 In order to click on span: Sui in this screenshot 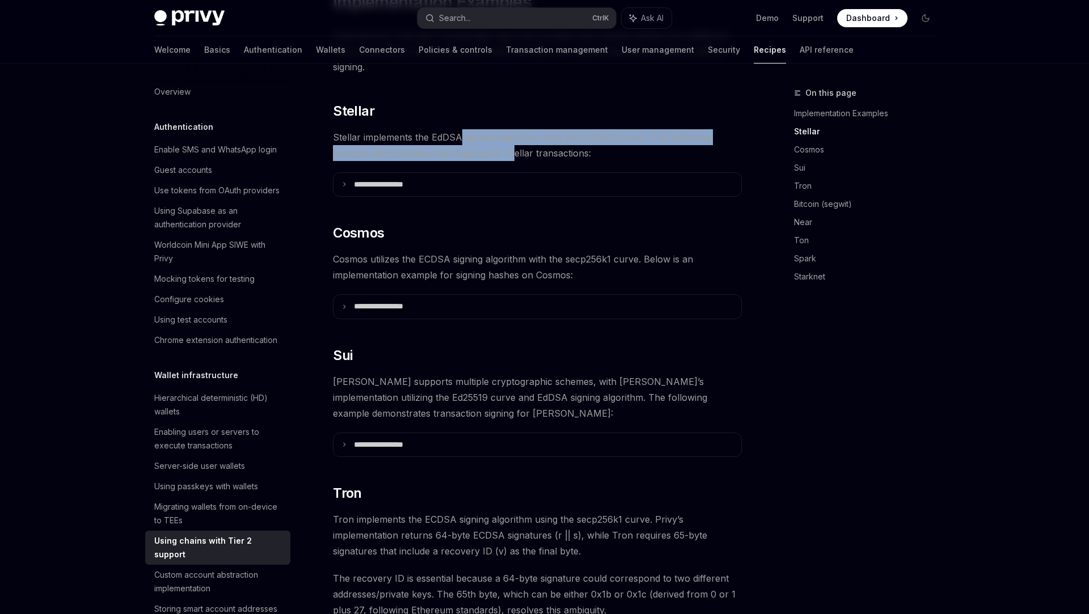, I will do `click(343, 356)`.